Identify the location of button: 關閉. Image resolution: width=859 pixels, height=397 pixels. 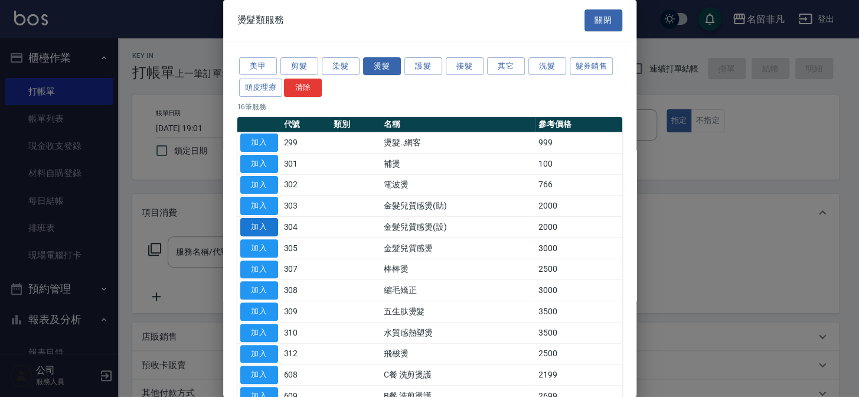
(604, 20).